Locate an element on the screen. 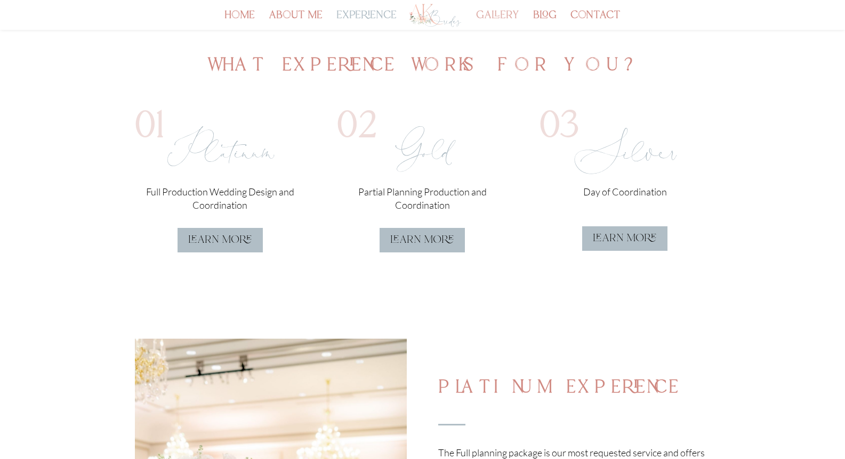 This screenshot has width=845, height=459. p: Platinum is located at coordinates (220, 163).